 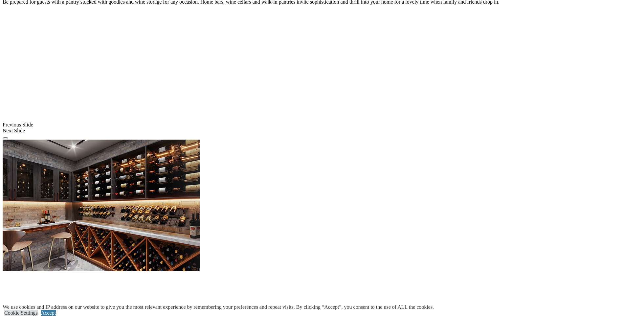 I want to click on a: Accept, so click(x=48, y=313).